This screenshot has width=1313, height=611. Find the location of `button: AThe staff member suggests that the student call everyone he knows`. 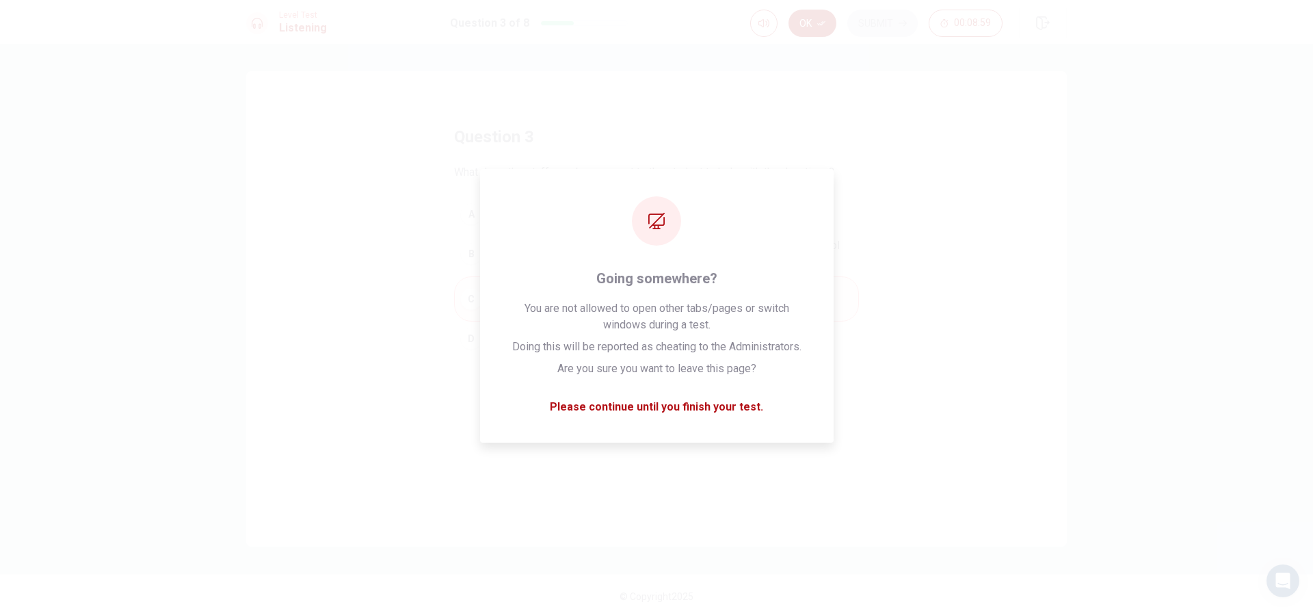

button: AThe staff member suggests that the student call everyone he knows is located at coordinates (657, 214).